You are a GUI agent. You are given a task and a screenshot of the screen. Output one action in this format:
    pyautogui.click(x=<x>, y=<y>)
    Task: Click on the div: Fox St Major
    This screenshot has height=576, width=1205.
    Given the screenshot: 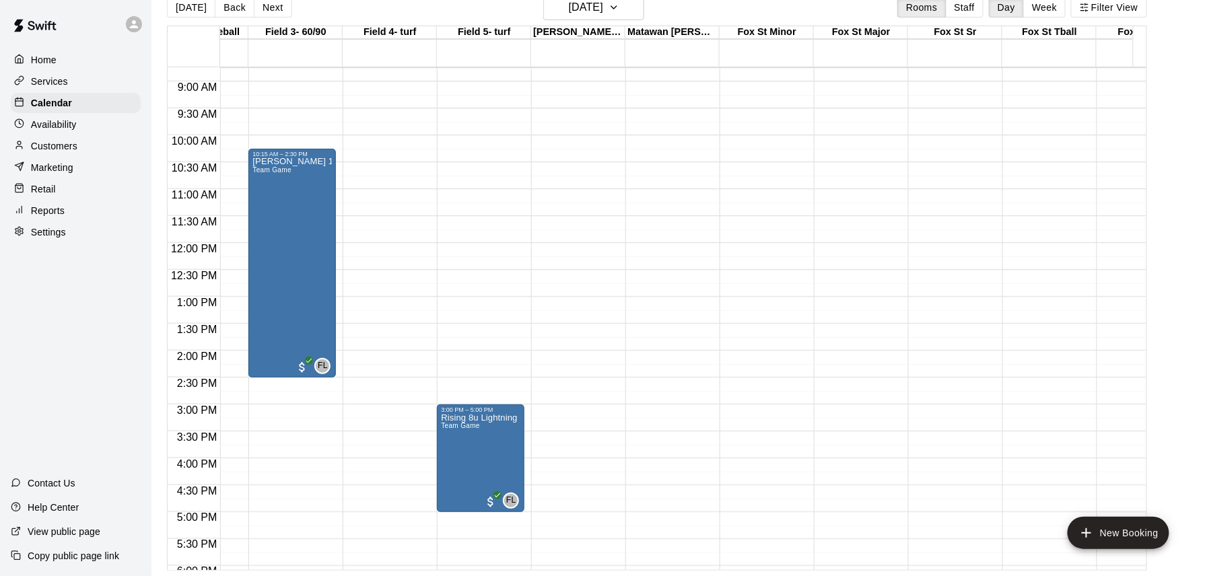 What is the action you would take?
    pyautogui.click(x=861, y=32)
    